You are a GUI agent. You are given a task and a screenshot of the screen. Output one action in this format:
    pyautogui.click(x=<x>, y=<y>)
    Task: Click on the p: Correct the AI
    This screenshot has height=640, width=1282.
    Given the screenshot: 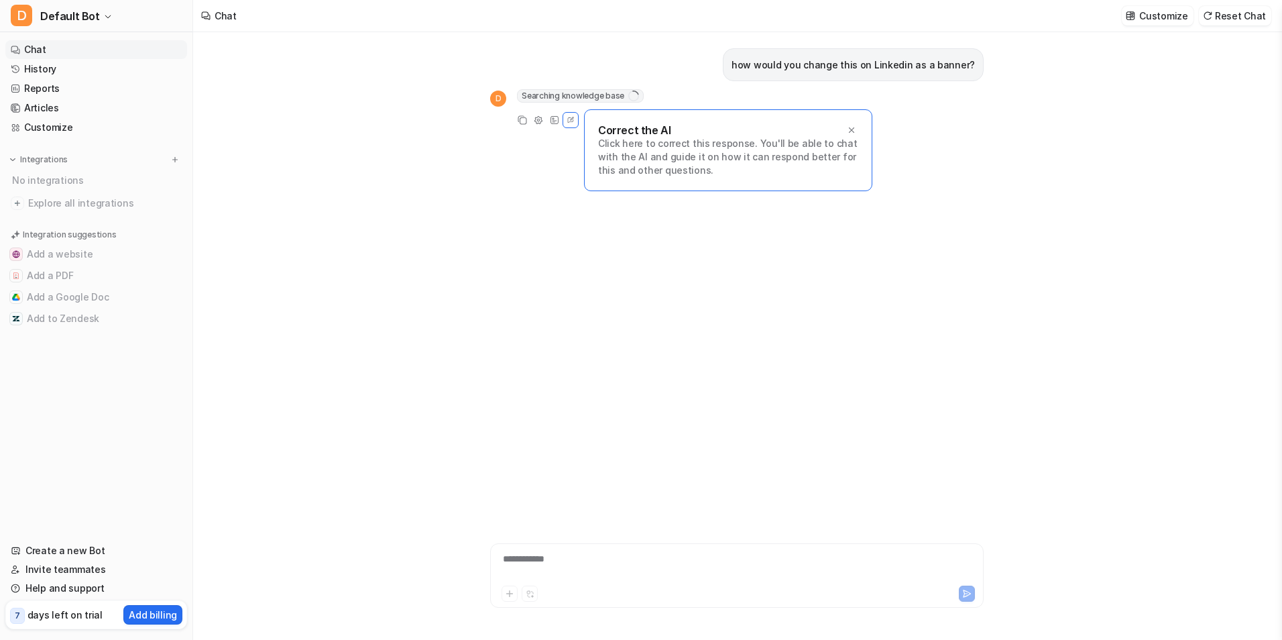 What is the action you would take?
    pyautogui.click(x=634, y=130)
    